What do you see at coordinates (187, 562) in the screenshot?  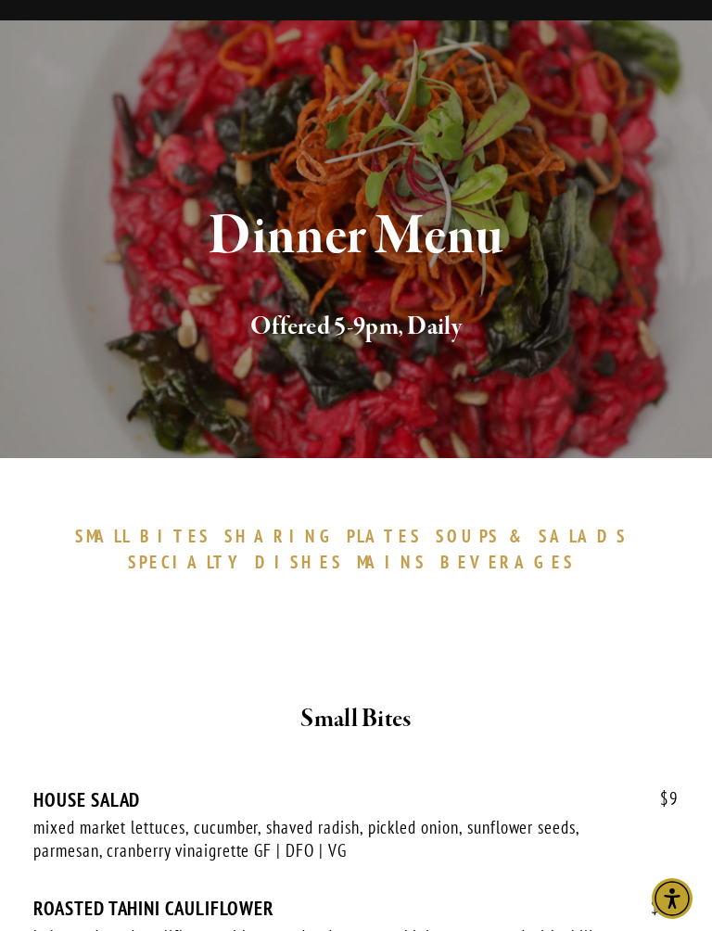 I see `span: SPECIALTY` at bounding box center [187, 562].